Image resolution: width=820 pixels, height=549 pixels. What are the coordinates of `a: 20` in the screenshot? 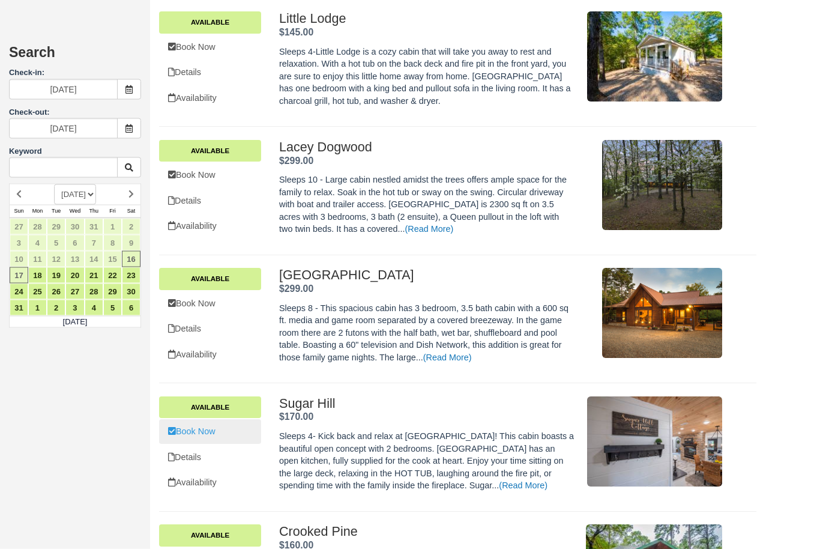 It's located at (74, 275).